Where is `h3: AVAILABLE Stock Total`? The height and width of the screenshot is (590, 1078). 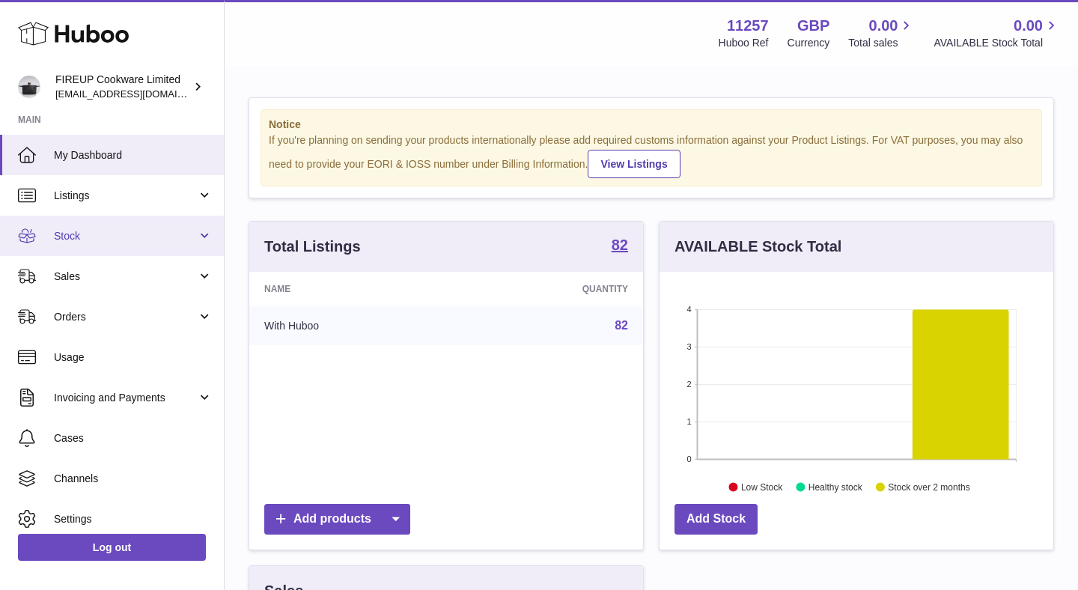
h3: AVAILABLE Stock Total is located at coordinates (758, 246).